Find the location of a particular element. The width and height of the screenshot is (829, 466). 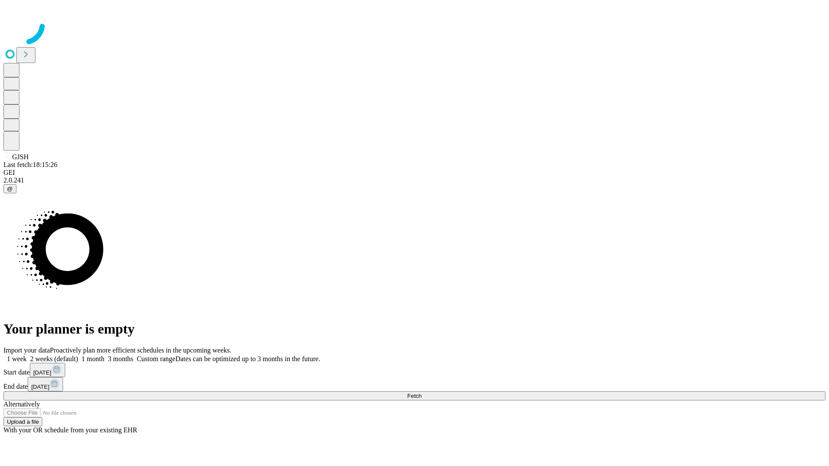

h1: Your planner is empty is located at coordinates (415, 329).